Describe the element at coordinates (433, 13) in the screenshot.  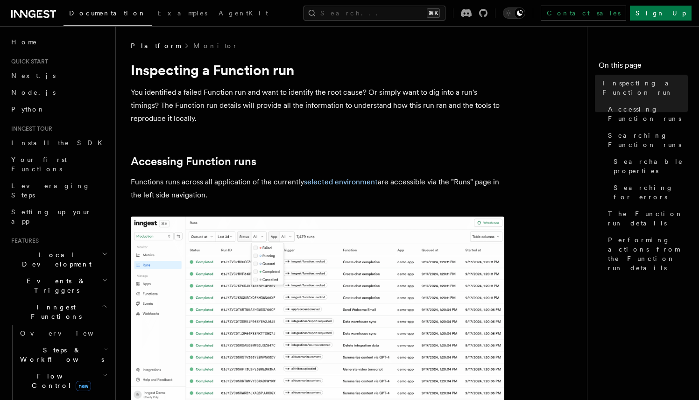
I see `kbd: ⌘K` at that location.